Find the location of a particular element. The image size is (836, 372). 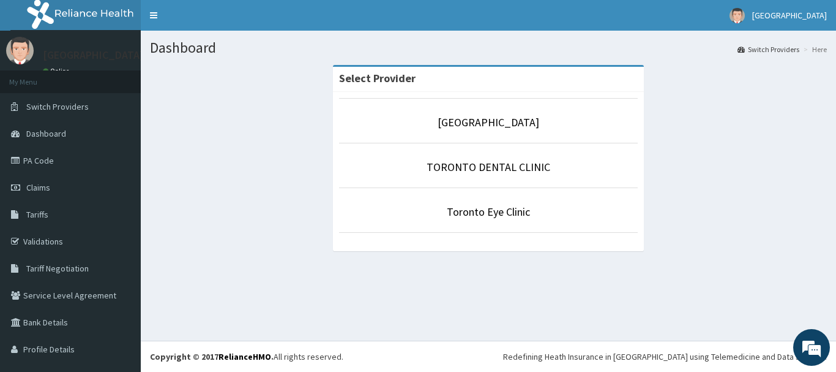

strong: Copyright © 2017 . is located at coordinates (212, 356).